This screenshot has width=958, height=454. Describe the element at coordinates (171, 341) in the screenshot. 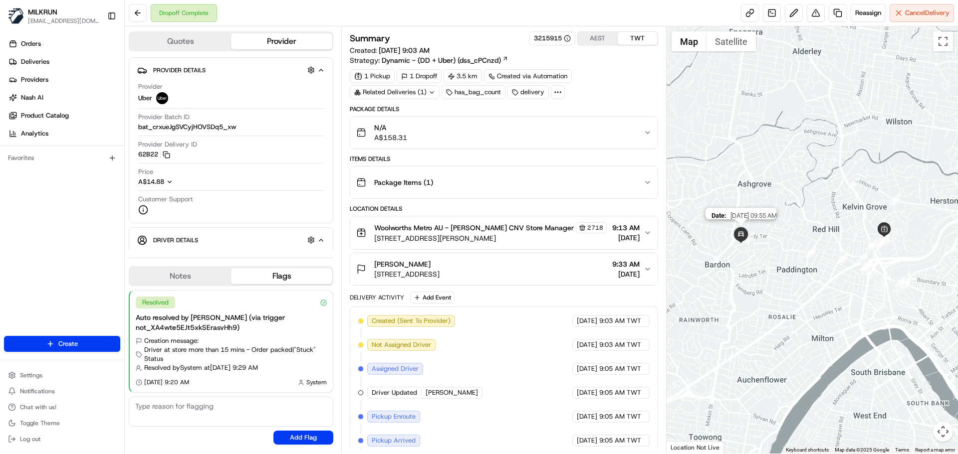

I see `span: Creation message:` at that location.